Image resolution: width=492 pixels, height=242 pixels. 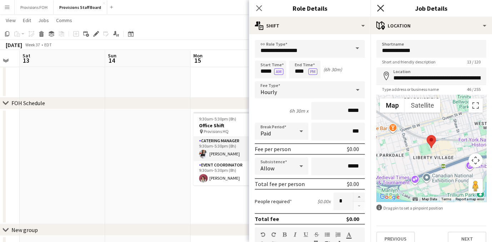 What do you see at coordinates (284, 235) in the screenshot?
I see `button: Bold` at bounding box center [284, 235].